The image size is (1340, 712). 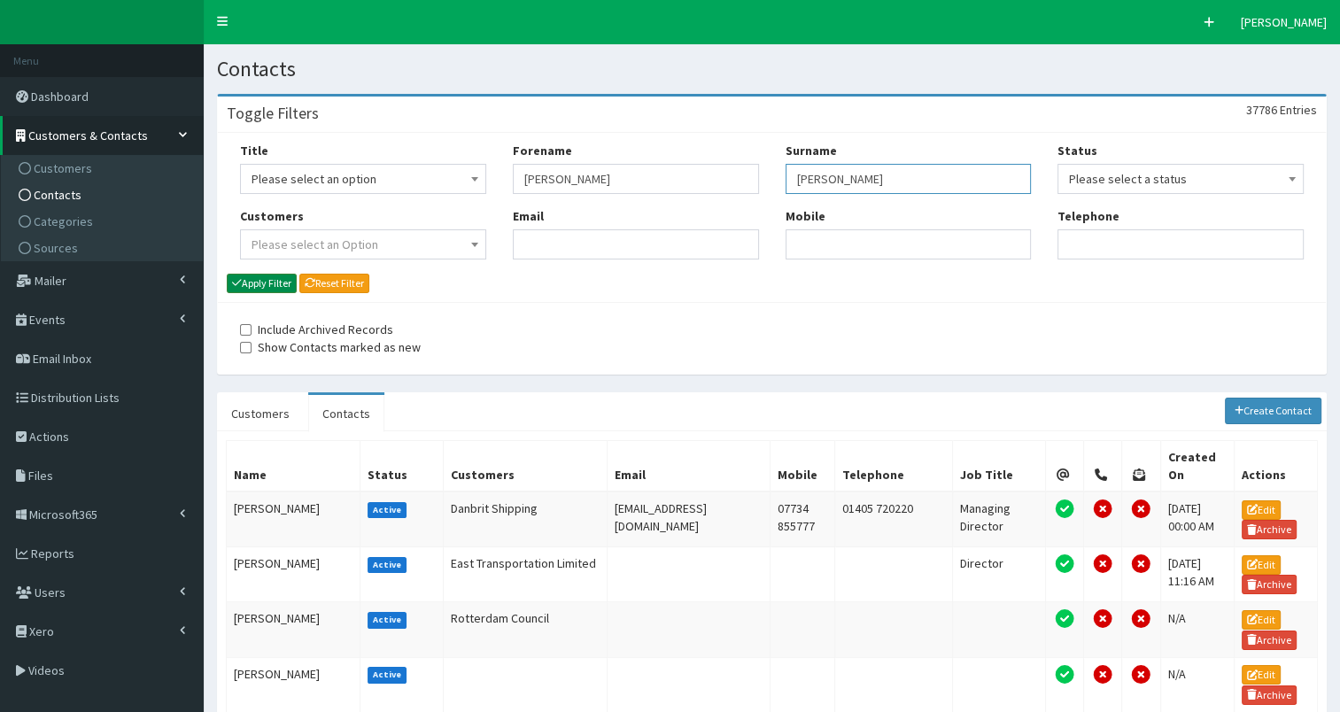 I want to click on span: Please select an Option, so click(x=314, y=245).